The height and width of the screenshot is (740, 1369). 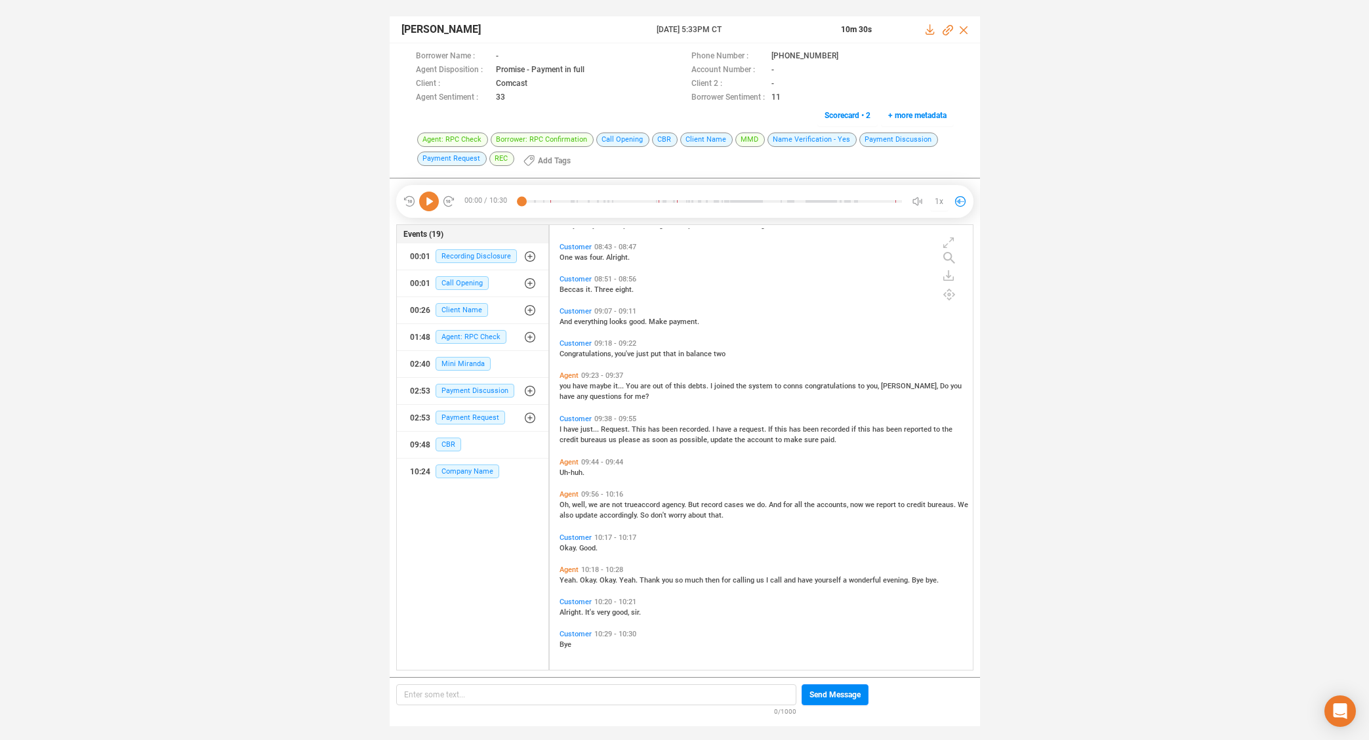 What do you see at coordinates (615, 279) in the screenshot?
I see `span: 08:51 - 08:56` at bounding box center [615, 279].